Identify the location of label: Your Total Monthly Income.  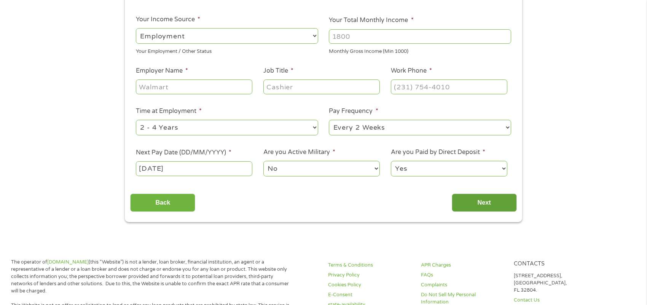
(371, 20).